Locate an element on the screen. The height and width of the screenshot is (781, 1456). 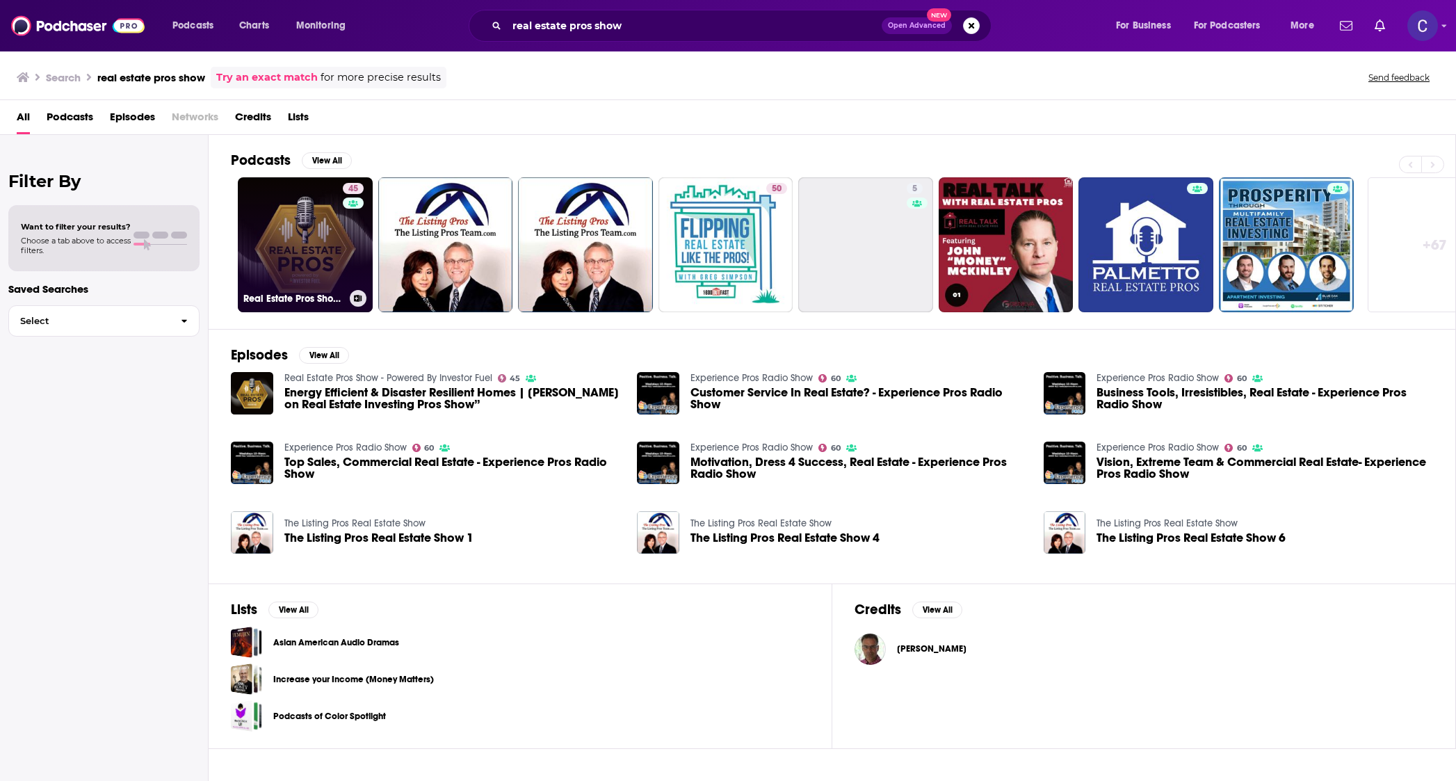
img: tab_domain_overview_orange.svg is located at coordinates (43, 86).